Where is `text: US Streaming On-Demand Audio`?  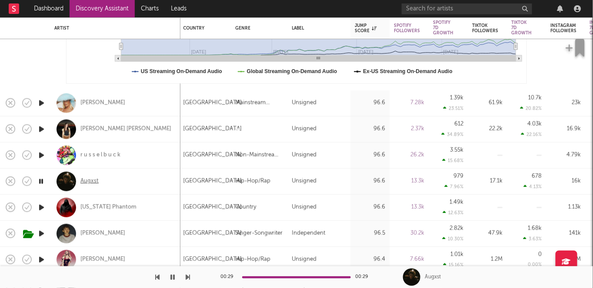
text: US Streaming On-Demand Audio is located at coordinates (181, 72).